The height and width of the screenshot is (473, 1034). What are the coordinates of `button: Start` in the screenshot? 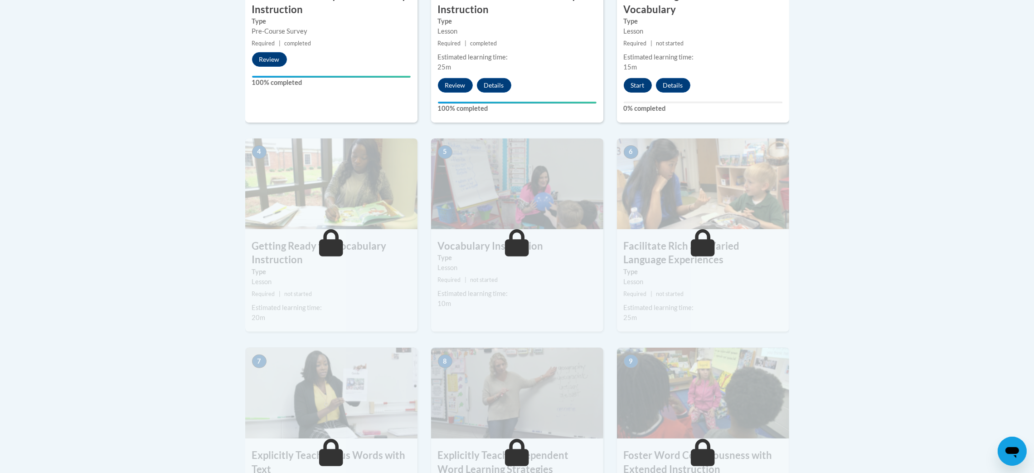 It's located at (638, 85).